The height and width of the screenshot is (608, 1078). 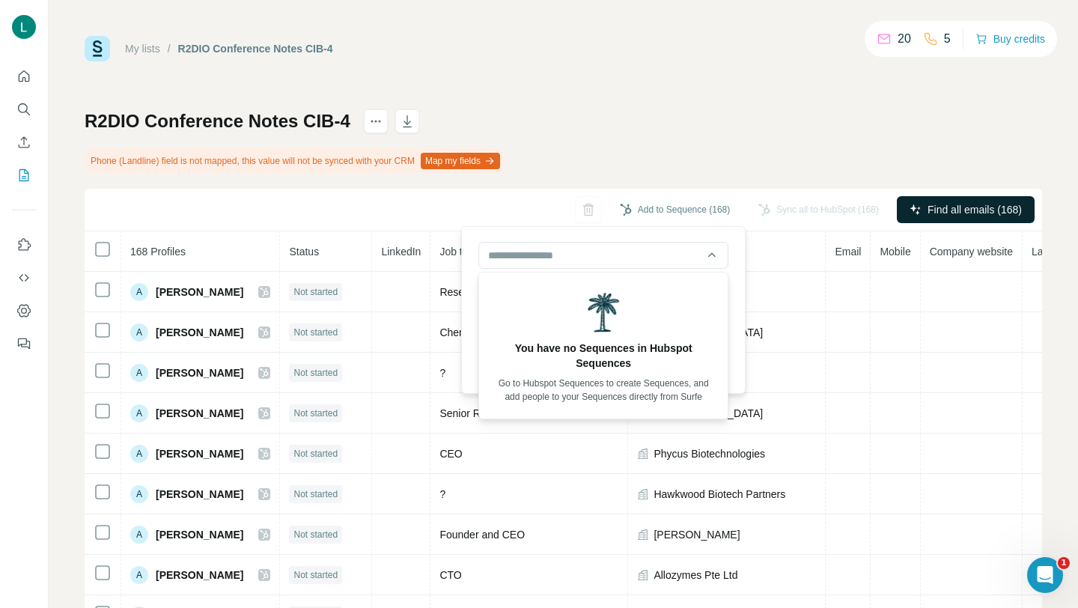 I want to click on button: Feedback, so click(x=24, y=344).